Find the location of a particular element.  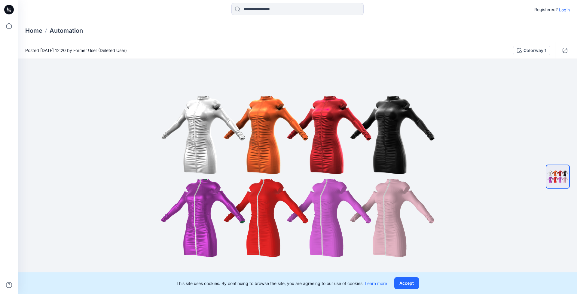

div: Colorway 1 is located at coordinates (535, 50).